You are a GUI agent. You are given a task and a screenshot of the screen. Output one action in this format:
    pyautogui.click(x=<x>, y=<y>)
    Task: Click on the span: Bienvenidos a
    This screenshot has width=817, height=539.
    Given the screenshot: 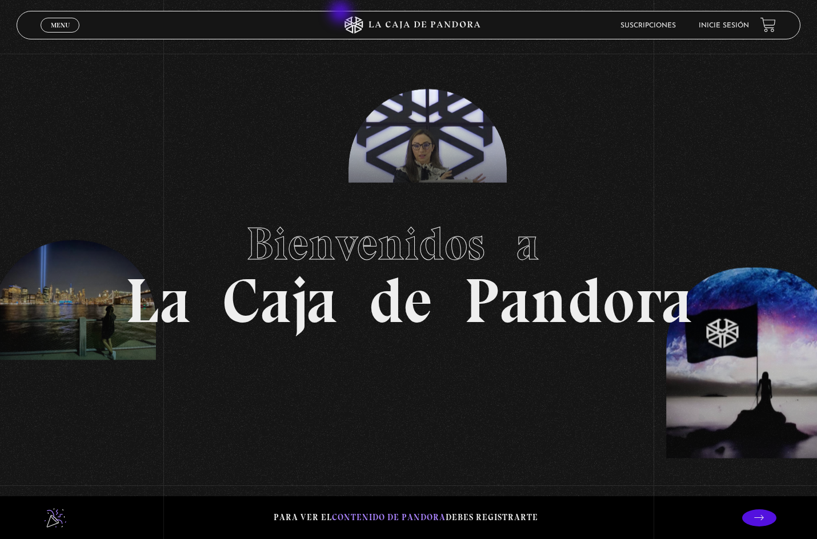 What is the action you would take?
    pyautogui.click(x=409, y=244)
    